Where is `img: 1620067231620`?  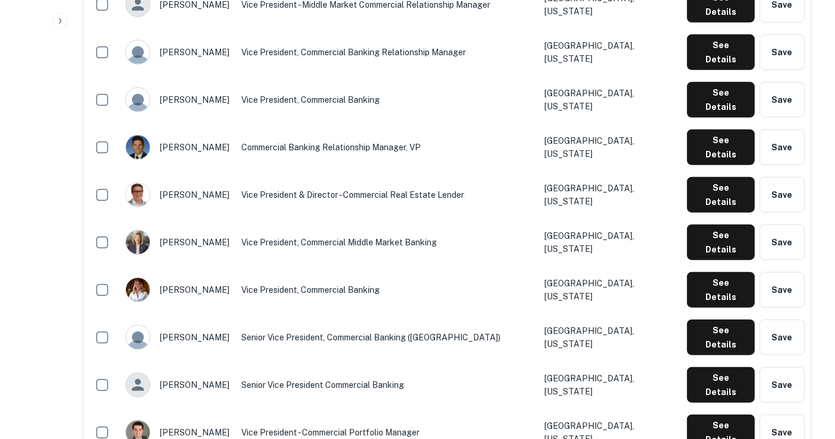
img: 1620067231620 is located at coordinates (138, 147).